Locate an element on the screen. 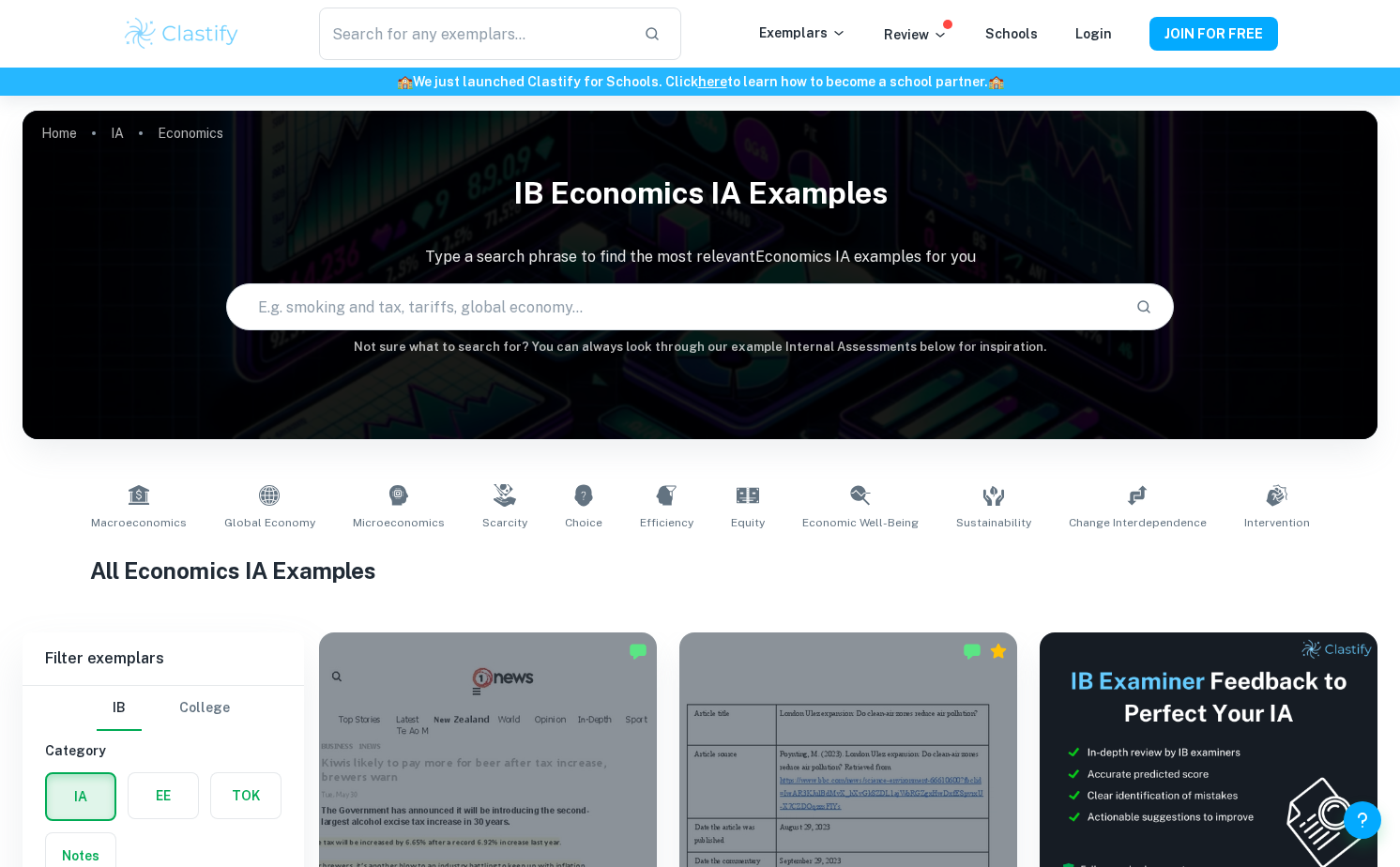 The width and height of the screenshot is (1400, 867). a: here is located at coordinates (712, 81).